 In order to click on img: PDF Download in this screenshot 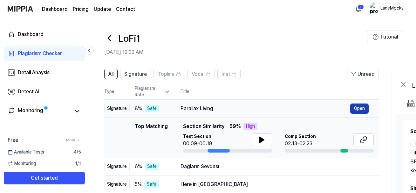, I will do `click(411, 103)`.